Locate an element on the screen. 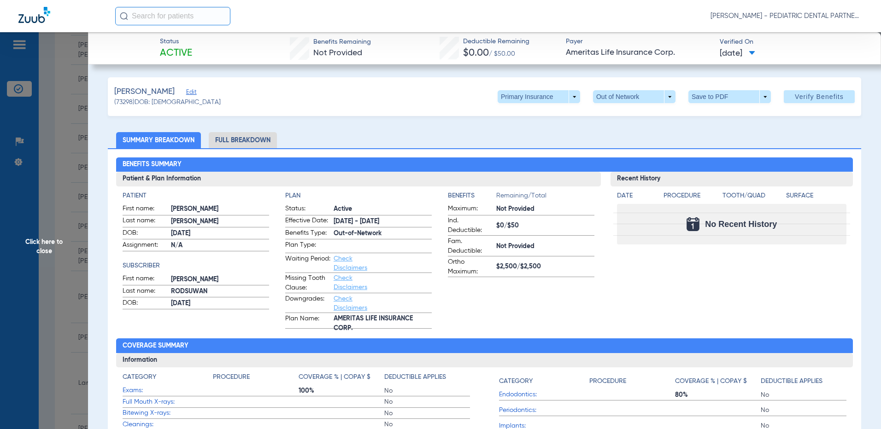 The height and width of the screenshot is (429, 881). span: AMERITAS LIFE INSURANCE CORP. is located at coordinates (382, 323).